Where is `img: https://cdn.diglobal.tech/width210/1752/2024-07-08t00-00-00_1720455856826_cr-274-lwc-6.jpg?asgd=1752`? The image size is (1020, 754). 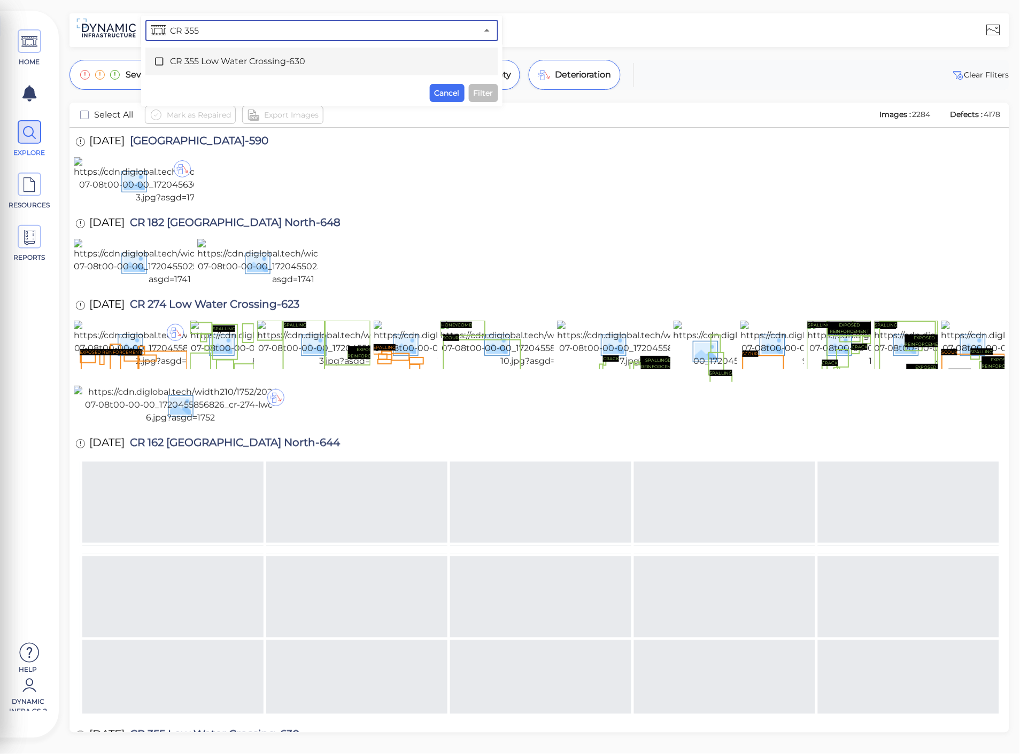
img: https://cdn.diglobal.tech/width210/1752/2024-07-08t00-00-00_1720455856826_cr-274-lwc-6.jpg?asgd=1752 is located at coordinates (181, 405).